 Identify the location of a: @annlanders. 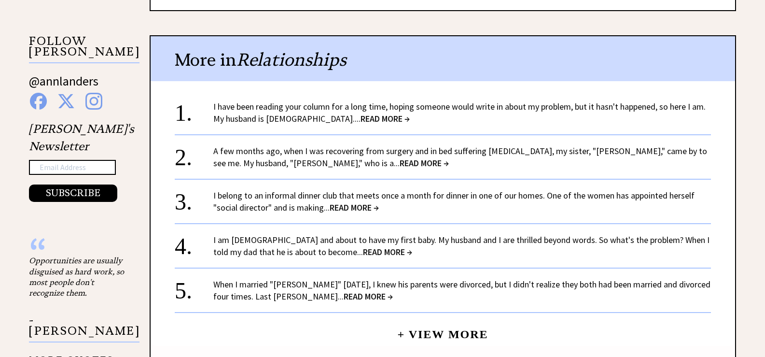
(64, 85).